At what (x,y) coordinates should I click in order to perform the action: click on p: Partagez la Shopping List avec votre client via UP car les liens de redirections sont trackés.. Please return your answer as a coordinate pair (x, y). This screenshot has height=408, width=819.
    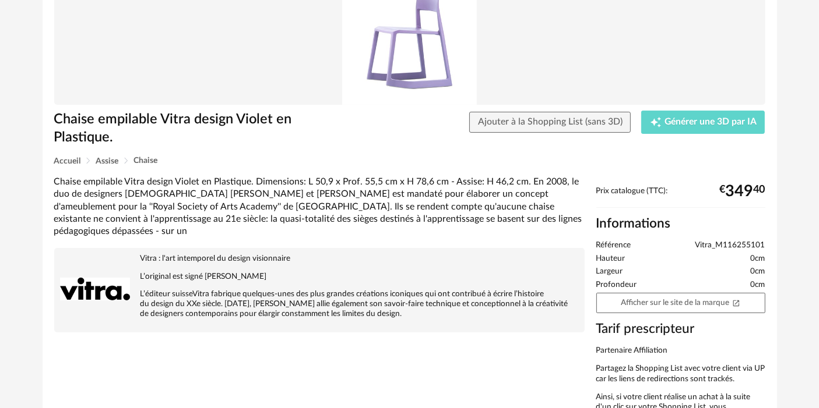
    Looking at the image, I should click on (681, 374).